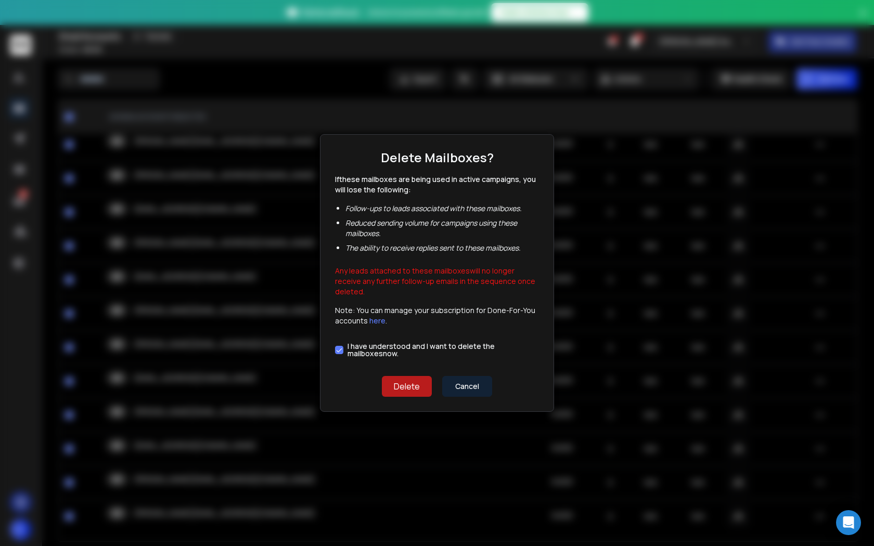  I want to click on button: Delete, so click(407, 386).